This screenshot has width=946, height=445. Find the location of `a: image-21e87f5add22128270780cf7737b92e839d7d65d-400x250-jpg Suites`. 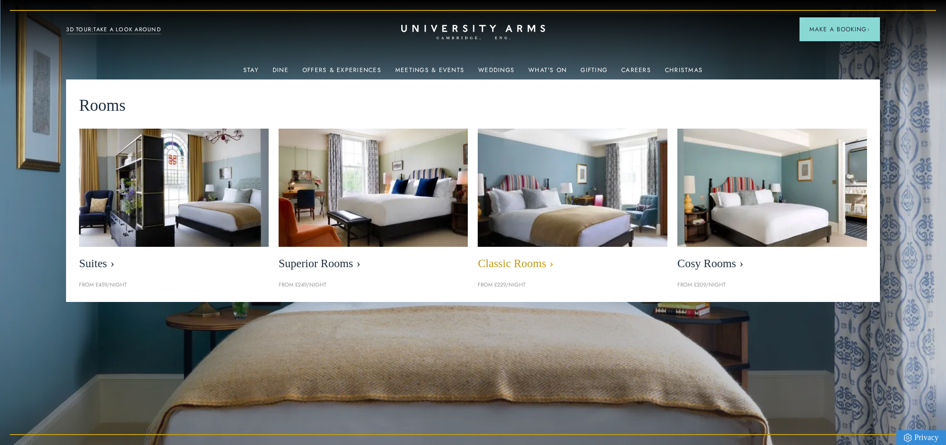

a: image-21e87f5add22128270780cf7737b92e839d7d65d-400x250-jpg Suites is located at coordinates (174, 202).